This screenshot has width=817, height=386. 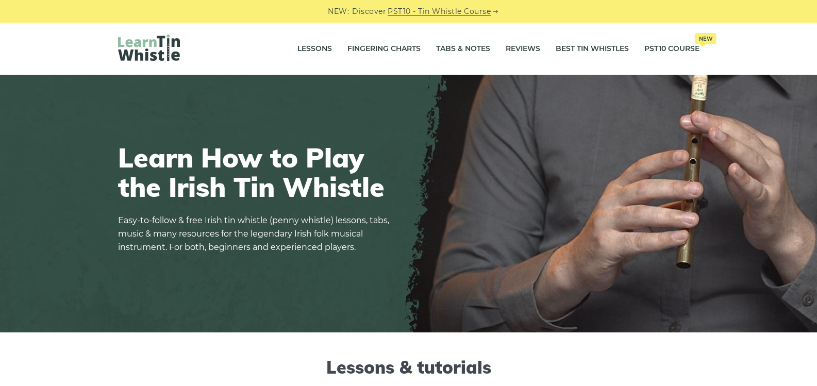 I want to click on p: Easy-to-follow & free Irish tin whistle (penny whistle) lessons, tabs, music & many resources for..., so click(x=257, y=234).